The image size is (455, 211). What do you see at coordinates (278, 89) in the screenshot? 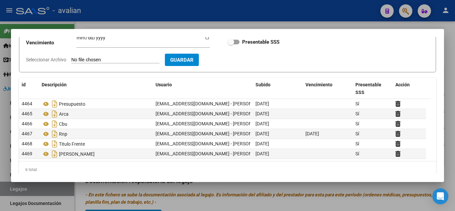
I see `datatable-header-cell: Subido` at bounding box center [278, 89].